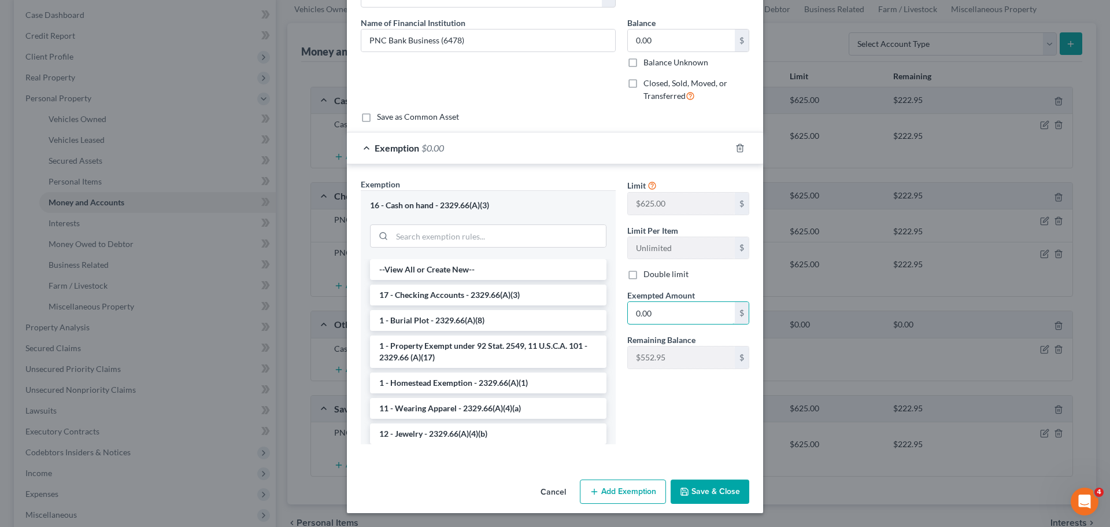 The image size is (1110, 527). I want to click on div: 16 - Cash on hand - 2329.66(A)(3), so click(488, 205).